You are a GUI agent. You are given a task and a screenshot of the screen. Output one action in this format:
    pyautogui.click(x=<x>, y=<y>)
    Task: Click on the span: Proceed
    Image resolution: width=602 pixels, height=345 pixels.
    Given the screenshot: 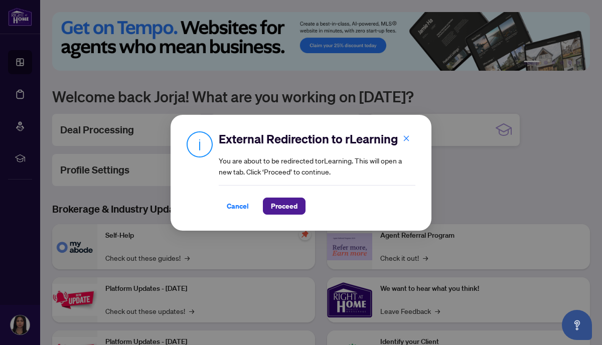 What is the action you would take?
    pyautogui.click(x=284, y=206)
    